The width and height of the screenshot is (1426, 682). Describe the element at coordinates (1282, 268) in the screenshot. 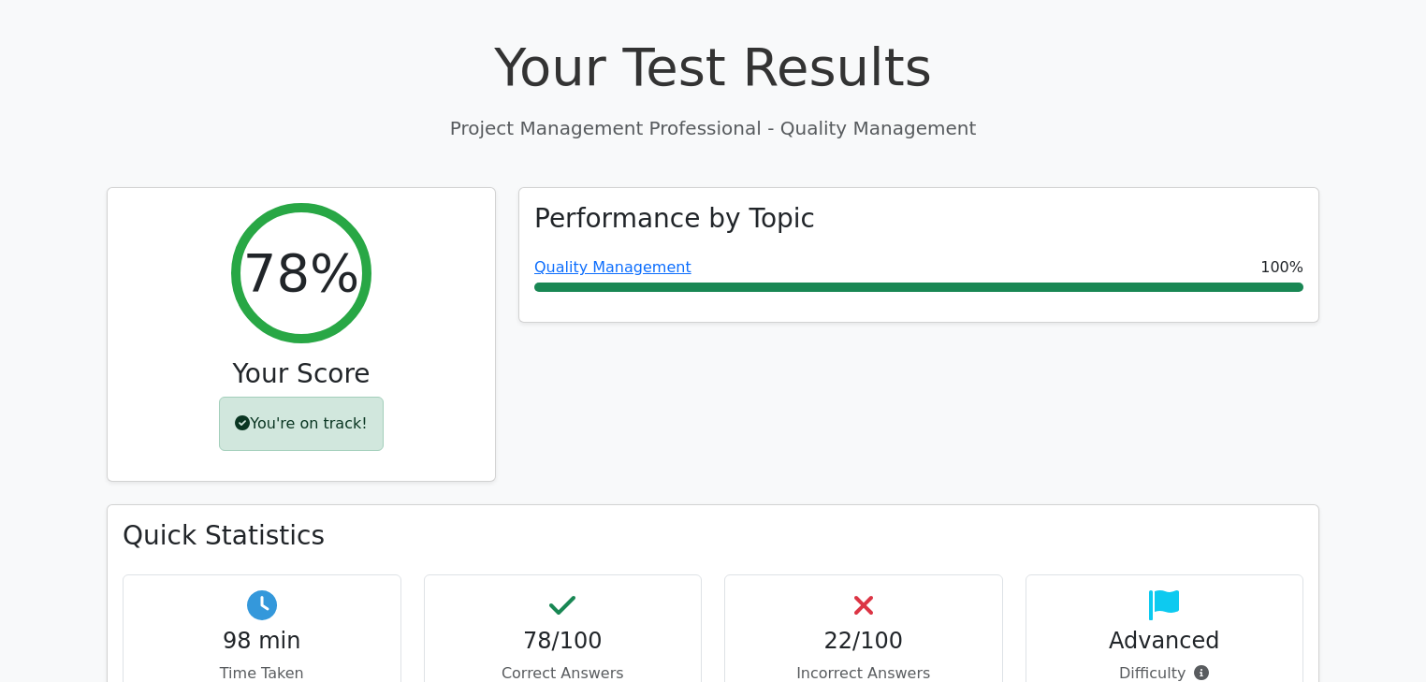

I see `span: 100%` at that location.